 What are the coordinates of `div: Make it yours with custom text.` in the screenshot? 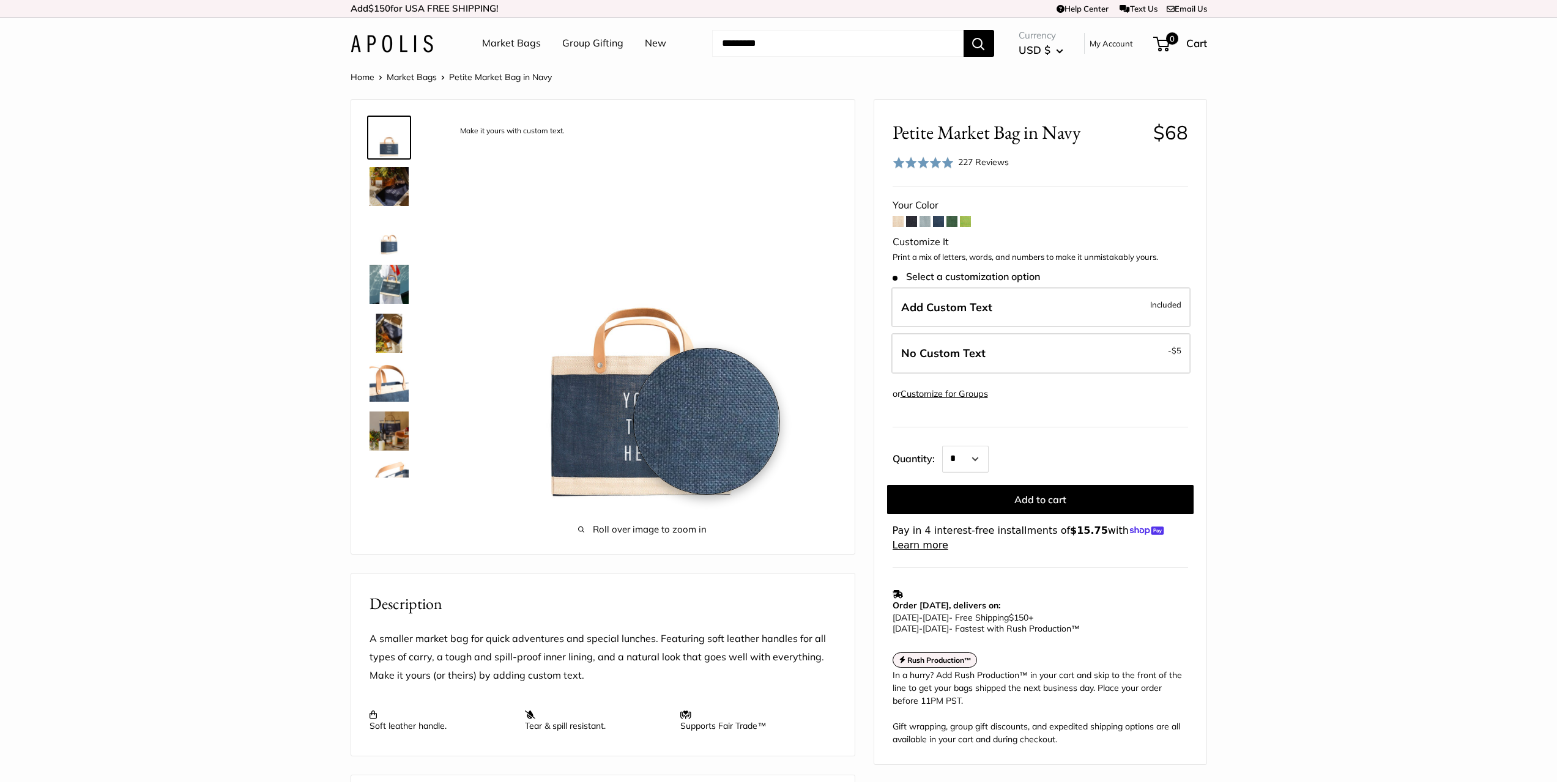 It's located at (512, 131).